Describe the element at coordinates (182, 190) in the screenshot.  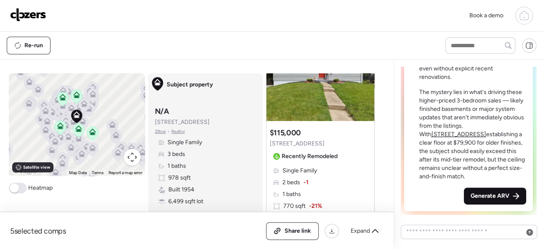
I see `span: Built 1954` at that location.